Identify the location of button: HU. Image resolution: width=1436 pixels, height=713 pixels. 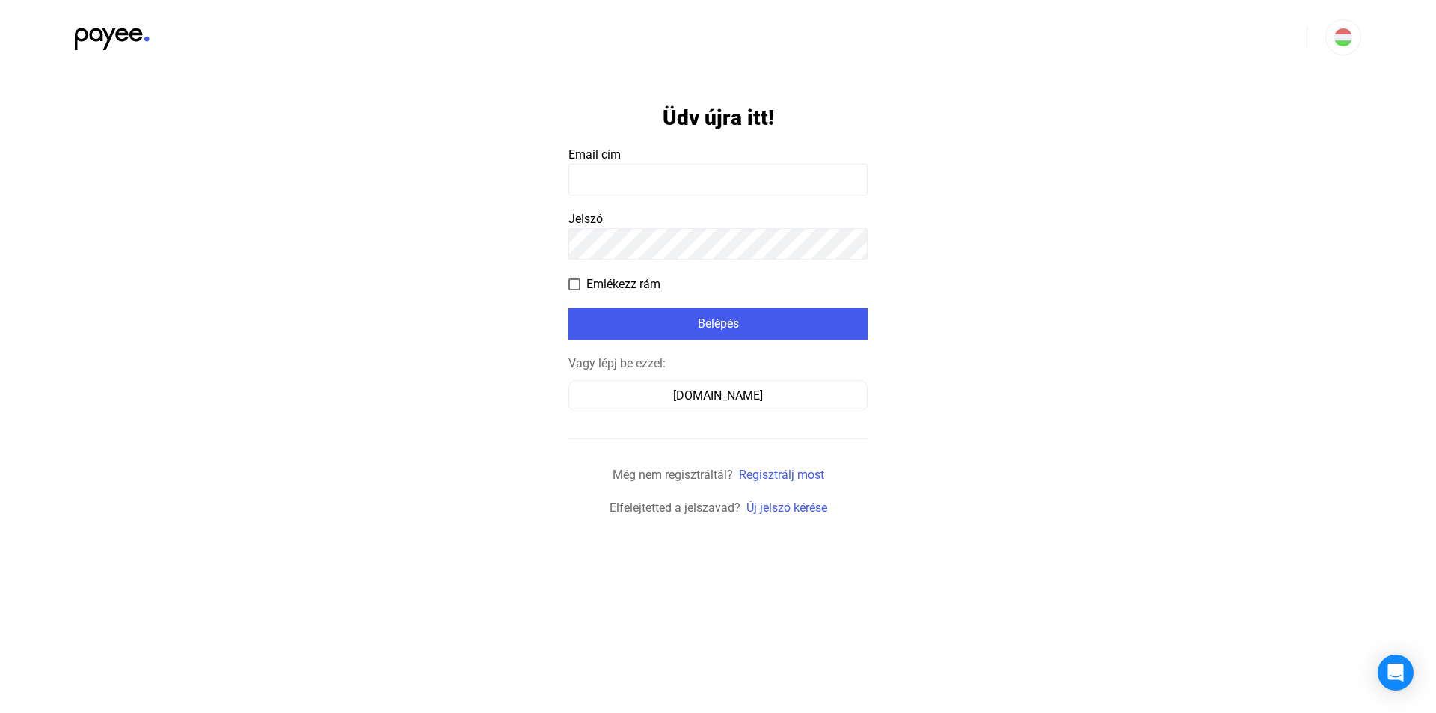
(1343, 37).